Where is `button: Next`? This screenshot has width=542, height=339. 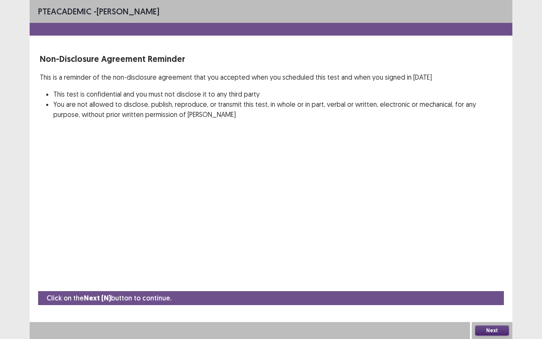 button: Next is located at coordinates (492, 330).